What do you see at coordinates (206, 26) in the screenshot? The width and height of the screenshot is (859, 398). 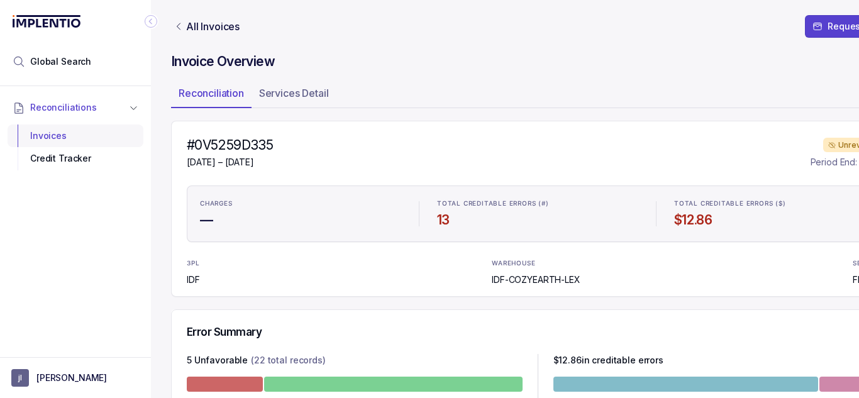 I see `a: Link All Invoices` at bounding box center [206, 26].